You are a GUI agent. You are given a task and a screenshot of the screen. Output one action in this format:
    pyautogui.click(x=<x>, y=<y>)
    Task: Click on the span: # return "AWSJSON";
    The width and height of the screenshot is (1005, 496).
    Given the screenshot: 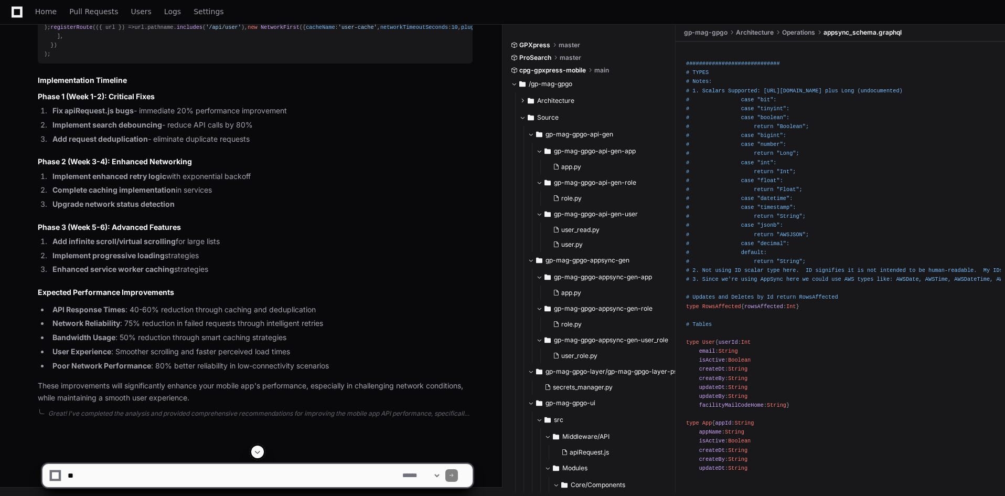 What is the action you would take?
    pyautogui.click(x=747, y=234)
    